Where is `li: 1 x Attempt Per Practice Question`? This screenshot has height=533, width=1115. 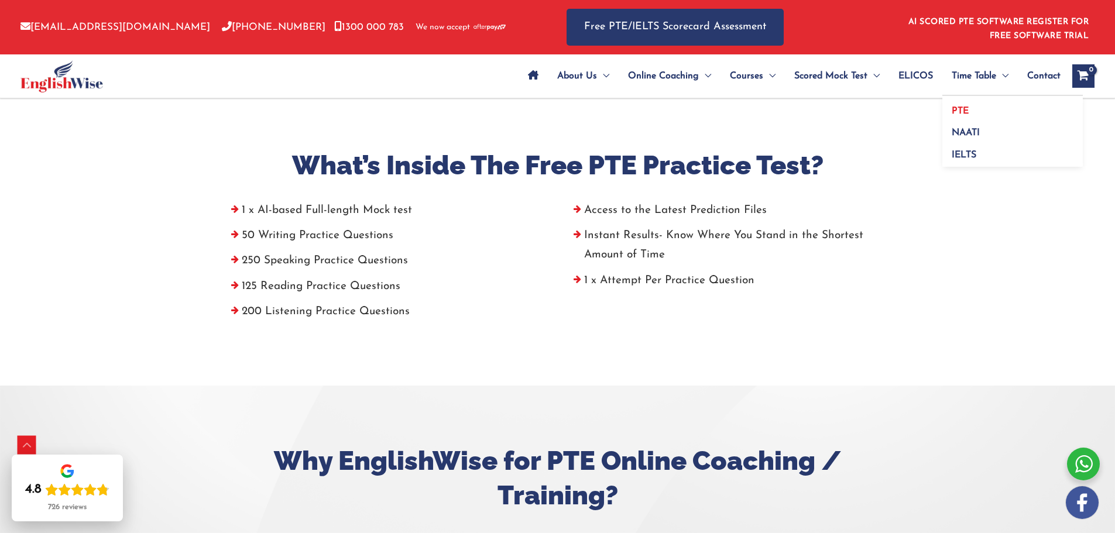
li: 1 x Attempt Per Practice Question is located at coordinates (729, 283).